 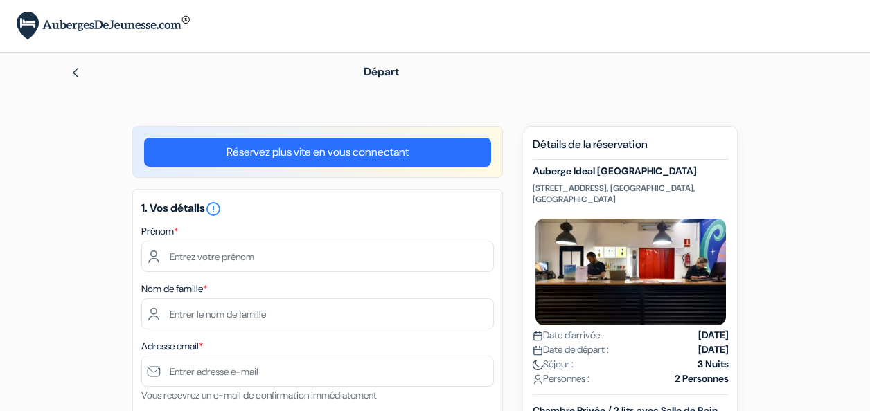 What do you see at coordinates (317, 256) in the screenshot?
I see `input: Entrez votre prénom` at bounding box center [317, 256].